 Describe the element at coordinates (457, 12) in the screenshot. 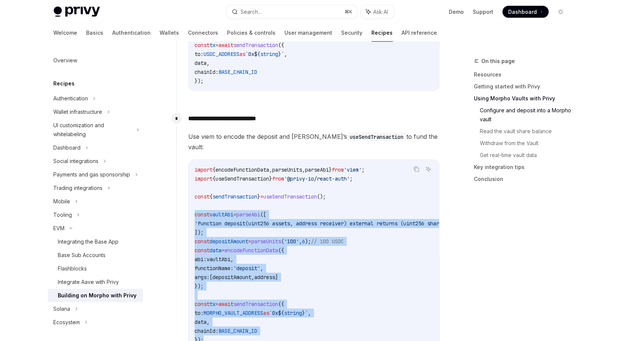

I see `a: Demo` at that location.